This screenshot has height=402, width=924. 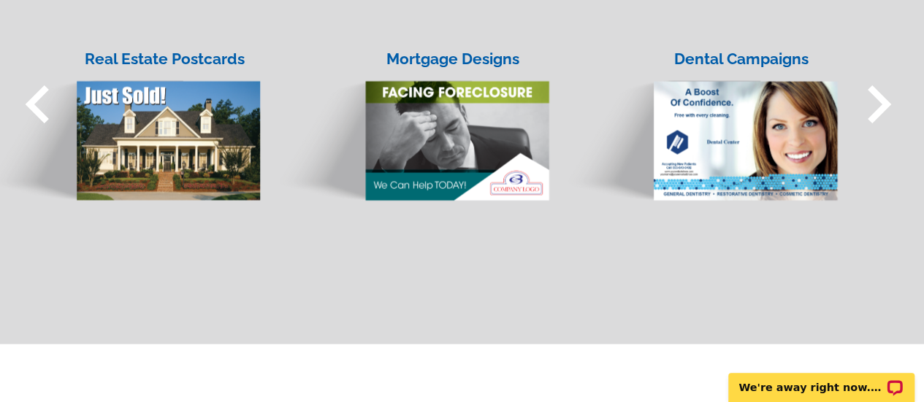 What do you see at coordinates (699, 116) in the screenshot?
I see `a: Dental Campaigns` at bounding box center [699, 116].